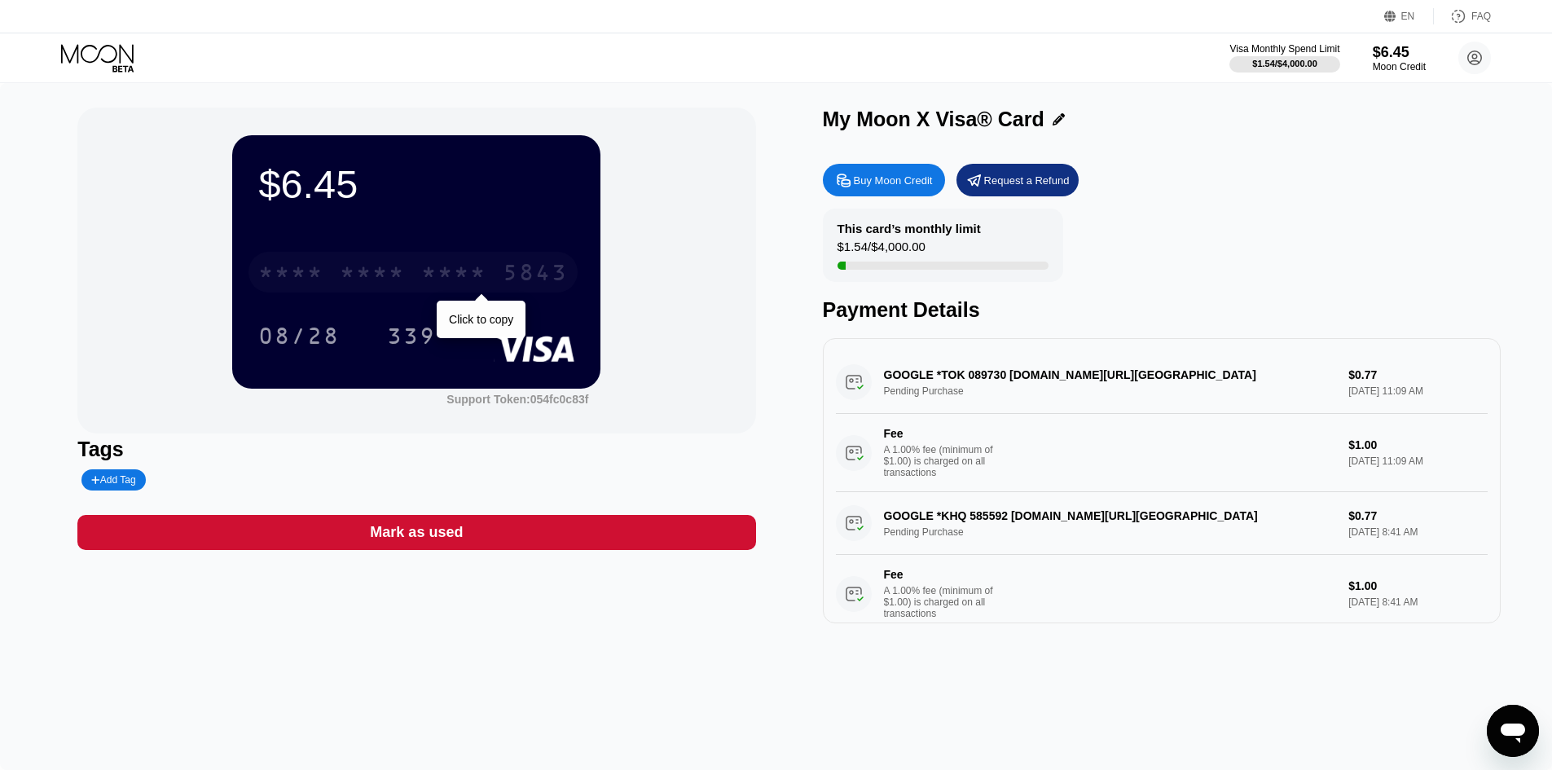  I want to click on div: Add Tag, so click(113, 480).